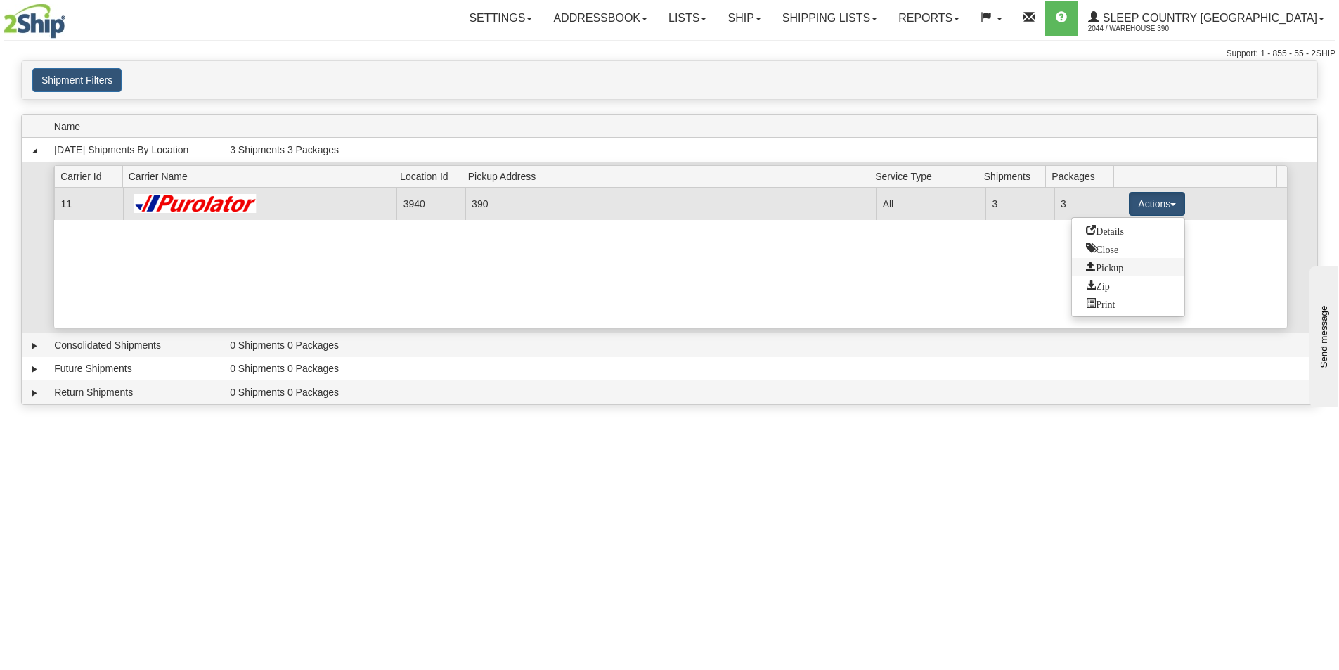 The width and height of the screenshot is (1339, 670). I want to click on span: Packages, so click(1082, 176).